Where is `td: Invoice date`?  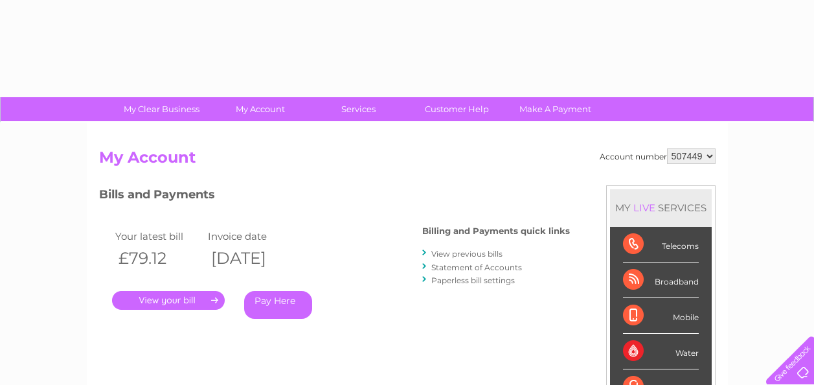 td: Invoice date is located at coordinates (251, 236).